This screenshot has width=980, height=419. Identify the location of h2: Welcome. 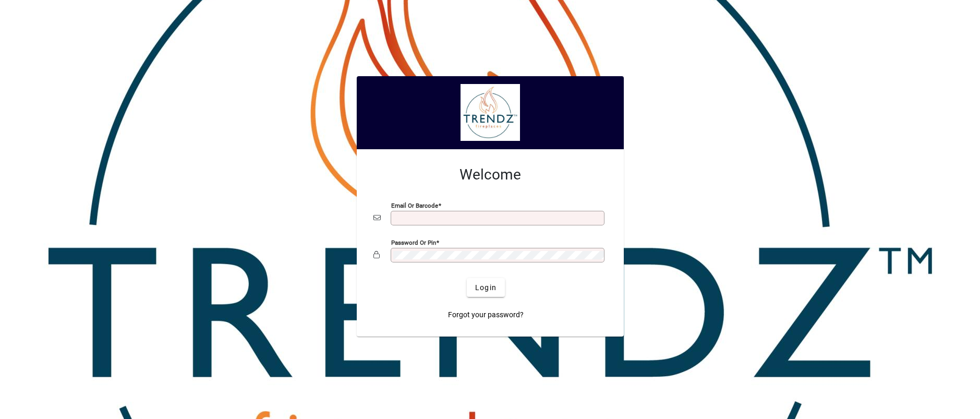
(490, 175).